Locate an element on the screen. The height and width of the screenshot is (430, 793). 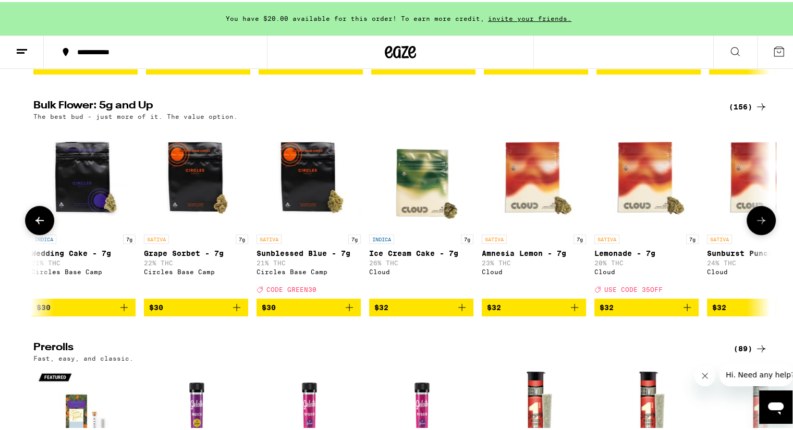
img: Cloud - Amnesia Lemon - 7g is located at coordinates (534, 175).